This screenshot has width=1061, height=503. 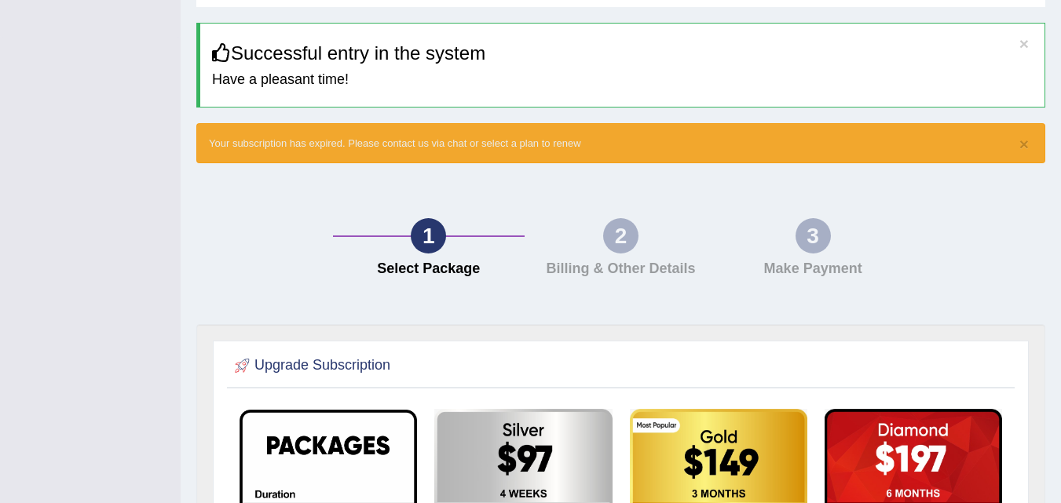 What do you see at coordinates (620, 236) in the screenshot?
I see `div: 2` at bounding box center [620, 236].